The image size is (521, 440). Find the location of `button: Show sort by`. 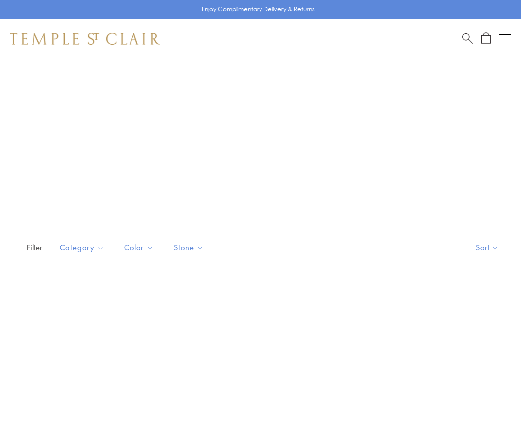

button: Show sort by is located at coordinates (487, 247).